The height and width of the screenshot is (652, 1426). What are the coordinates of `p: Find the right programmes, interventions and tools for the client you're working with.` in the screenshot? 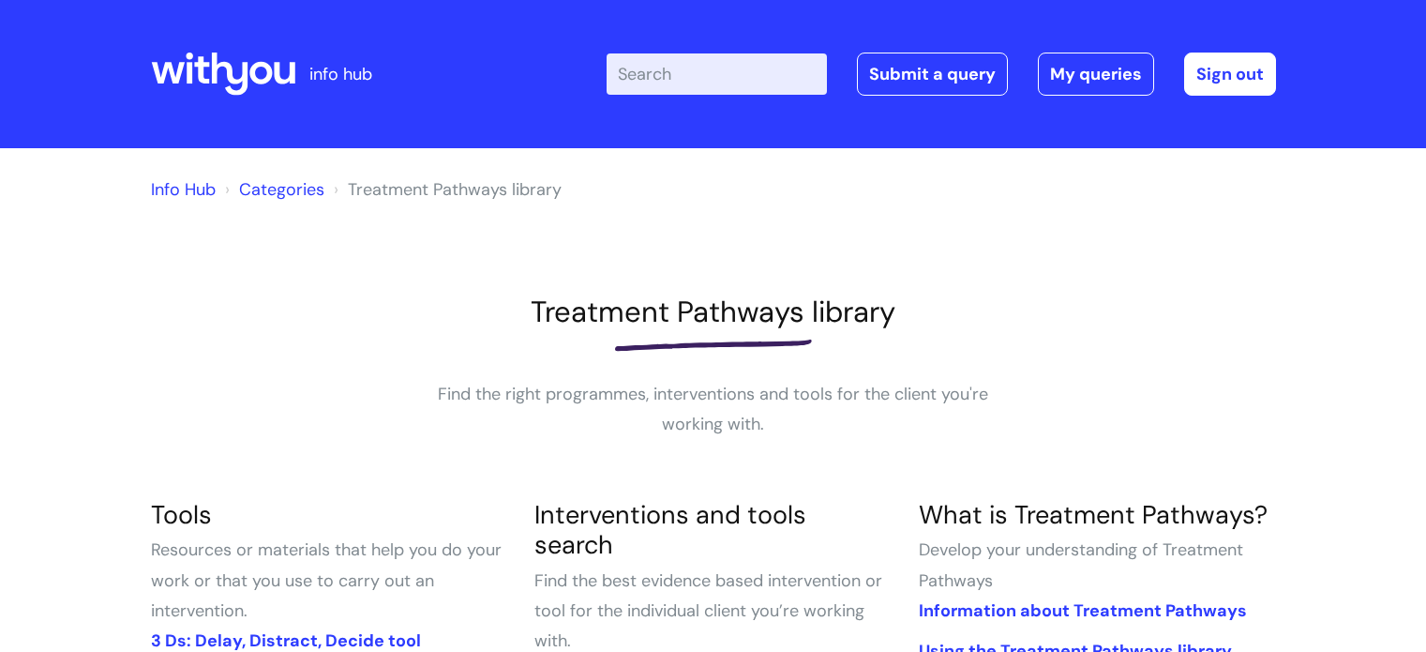 It's located at (714, 409).